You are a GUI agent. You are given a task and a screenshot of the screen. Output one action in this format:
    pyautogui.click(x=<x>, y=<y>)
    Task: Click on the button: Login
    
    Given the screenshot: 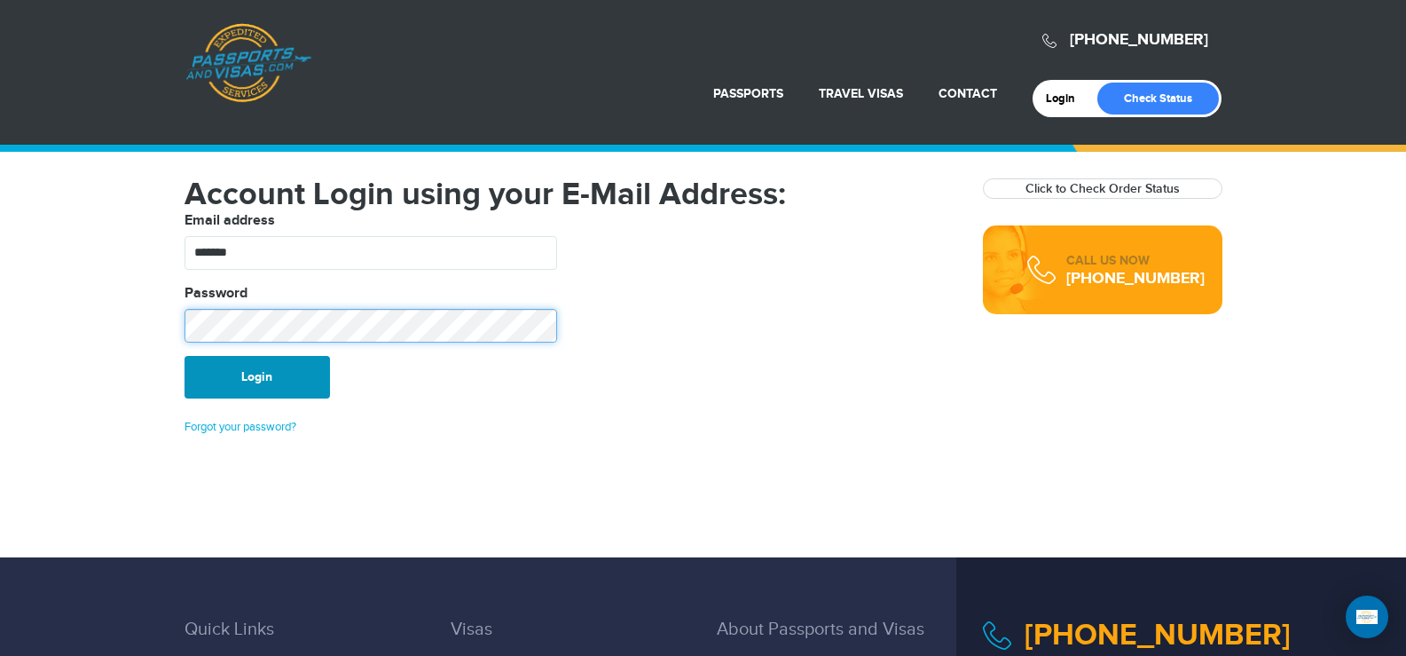 What is the action you would take?
    pyautogui.click(x=257, y=377)
    